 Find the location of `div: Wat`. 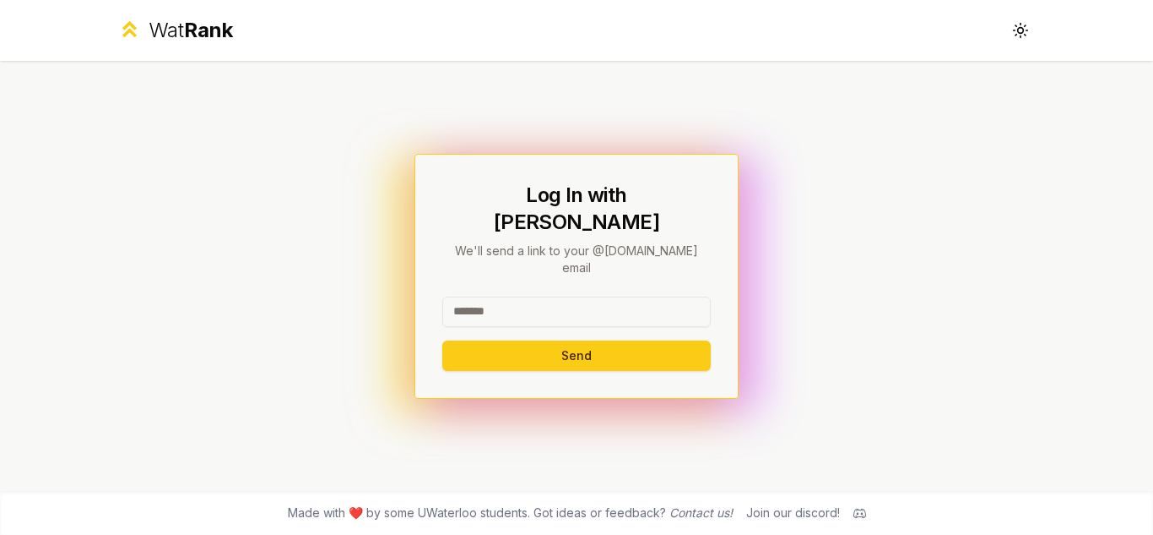

div: Wat is located at coordinates (191, 30).